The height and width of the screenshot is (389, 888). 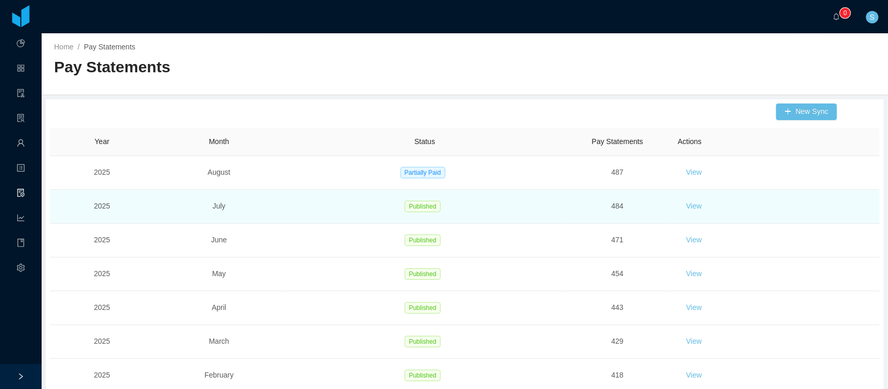 I want to click on td: July, so click(x=219, y=207).